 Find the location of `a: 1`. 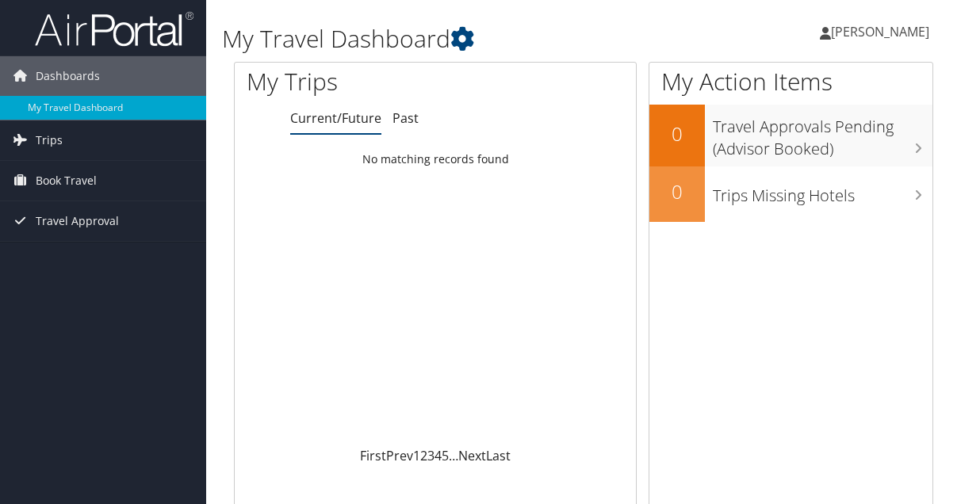

a: 1 is located at coordinates (416, 456).